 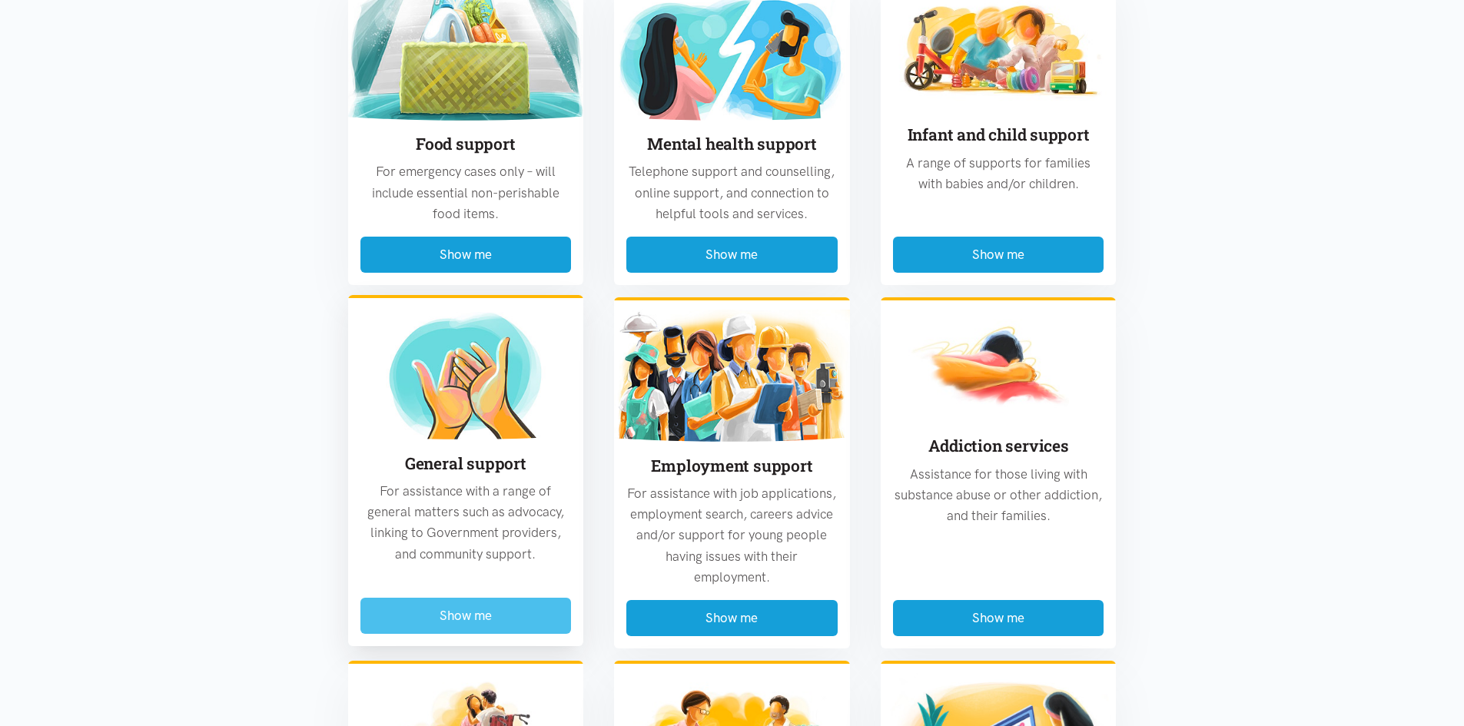 What do you see at coordinates (466, 144) in the screenshot?
I see `h3: Food support` at bounding box center [466, 144].